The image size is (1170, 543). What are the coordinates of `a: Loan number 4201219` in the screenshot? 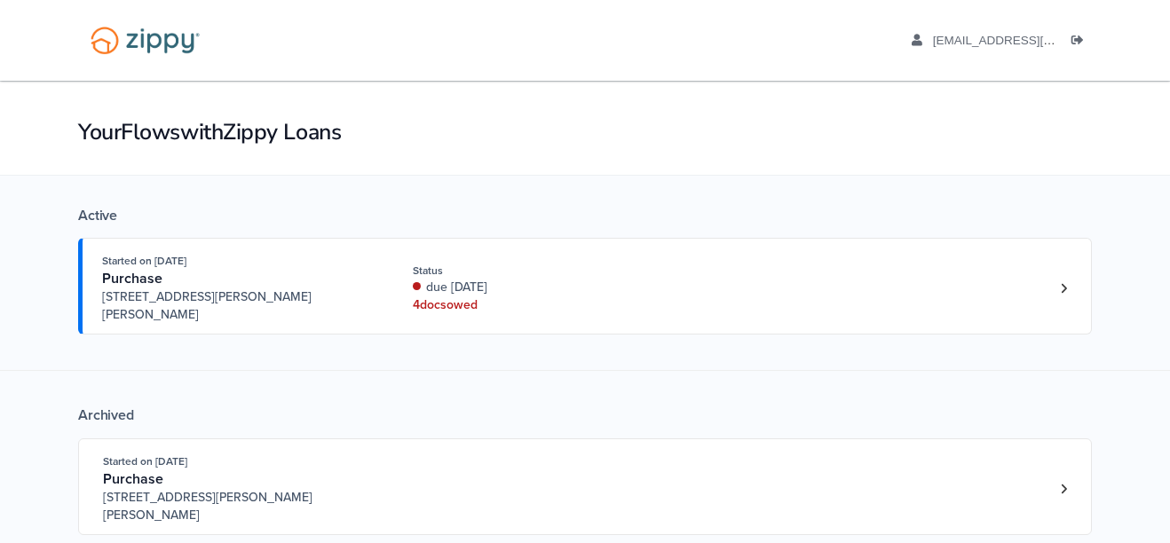 It's located at (1064, 289).